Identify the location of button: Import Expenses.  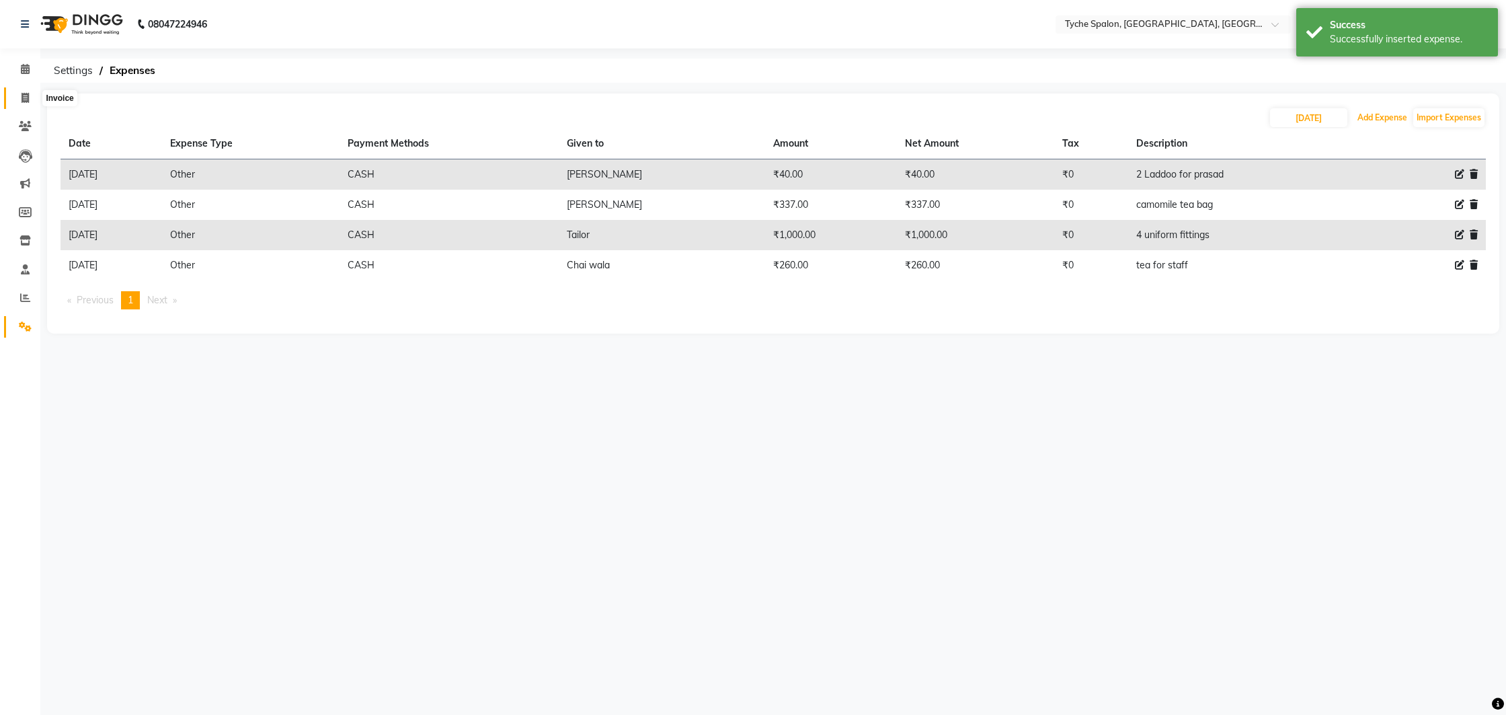
(1449, 118).